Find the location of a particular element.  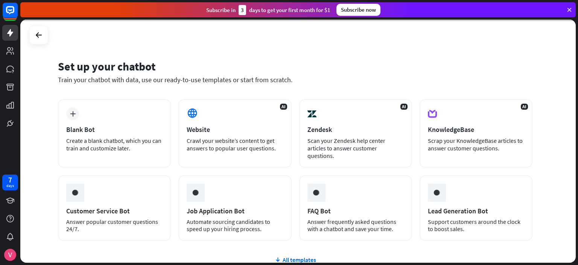

div: 3 is located at coordinates (242, 10).